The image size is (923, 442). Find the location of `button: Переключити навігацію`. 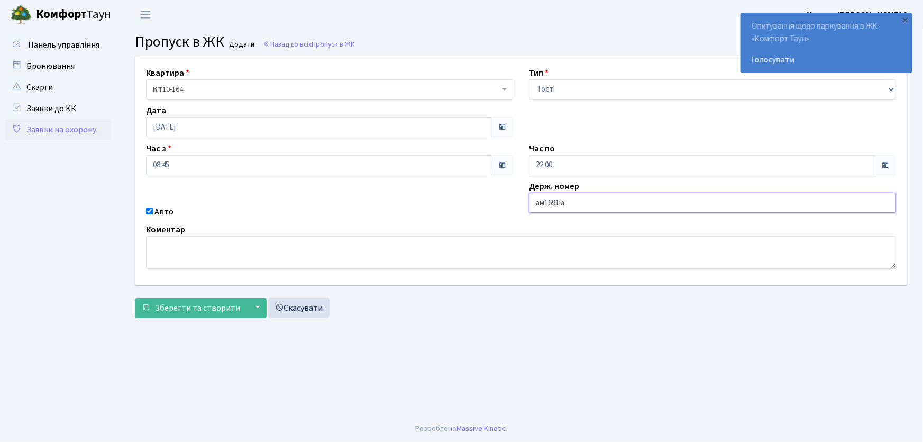

button: Переключити навігацію is located at coordinates (146, 14).